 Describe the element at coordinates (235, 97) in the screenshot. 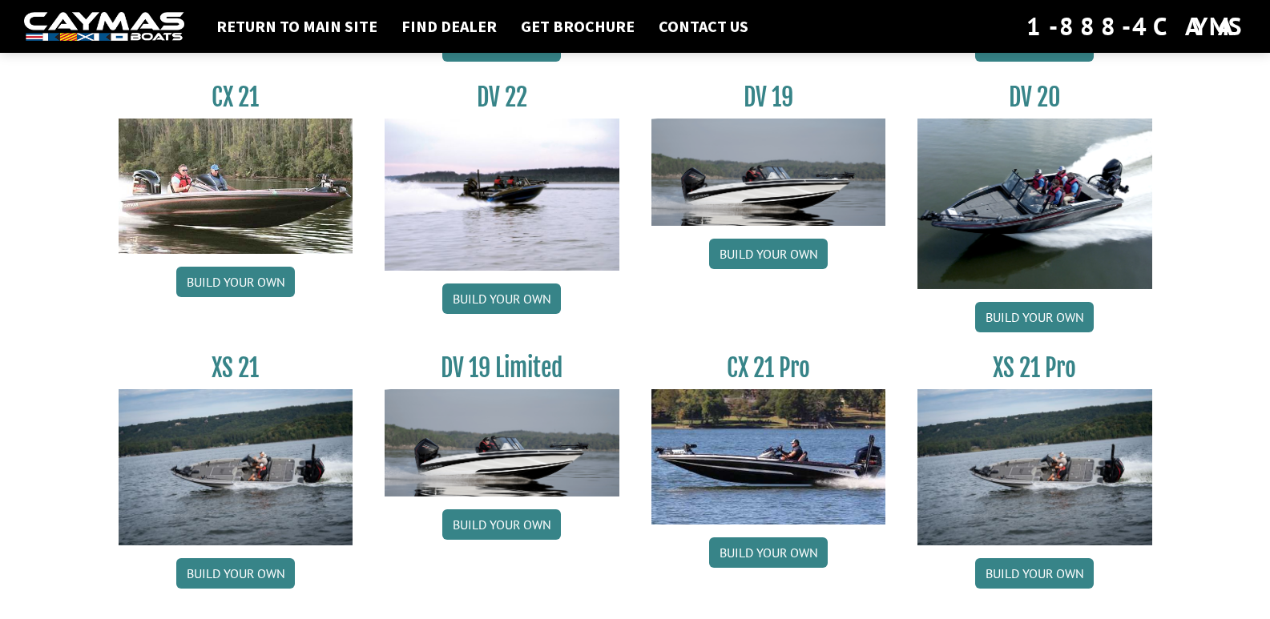

I see `h3: CX 21` at that location.